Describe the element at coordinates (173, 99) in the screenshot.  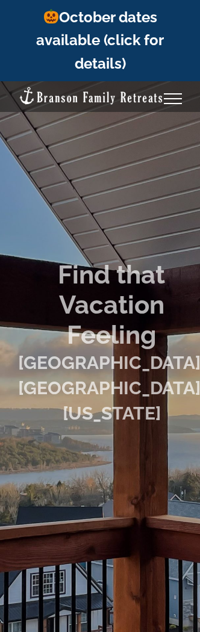
I see `a: Toggle Menu` at that location.